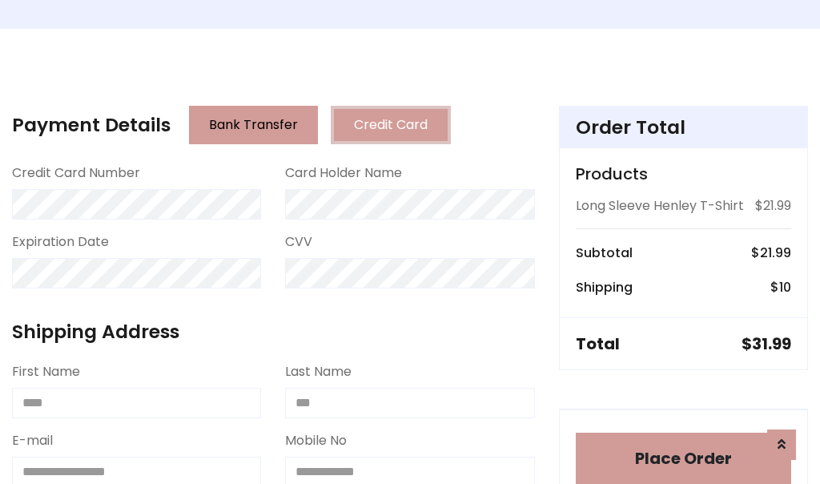  Describe the element at coordinates (604, 252) in the screenshot. I see `h6: Subtotal` at that location.